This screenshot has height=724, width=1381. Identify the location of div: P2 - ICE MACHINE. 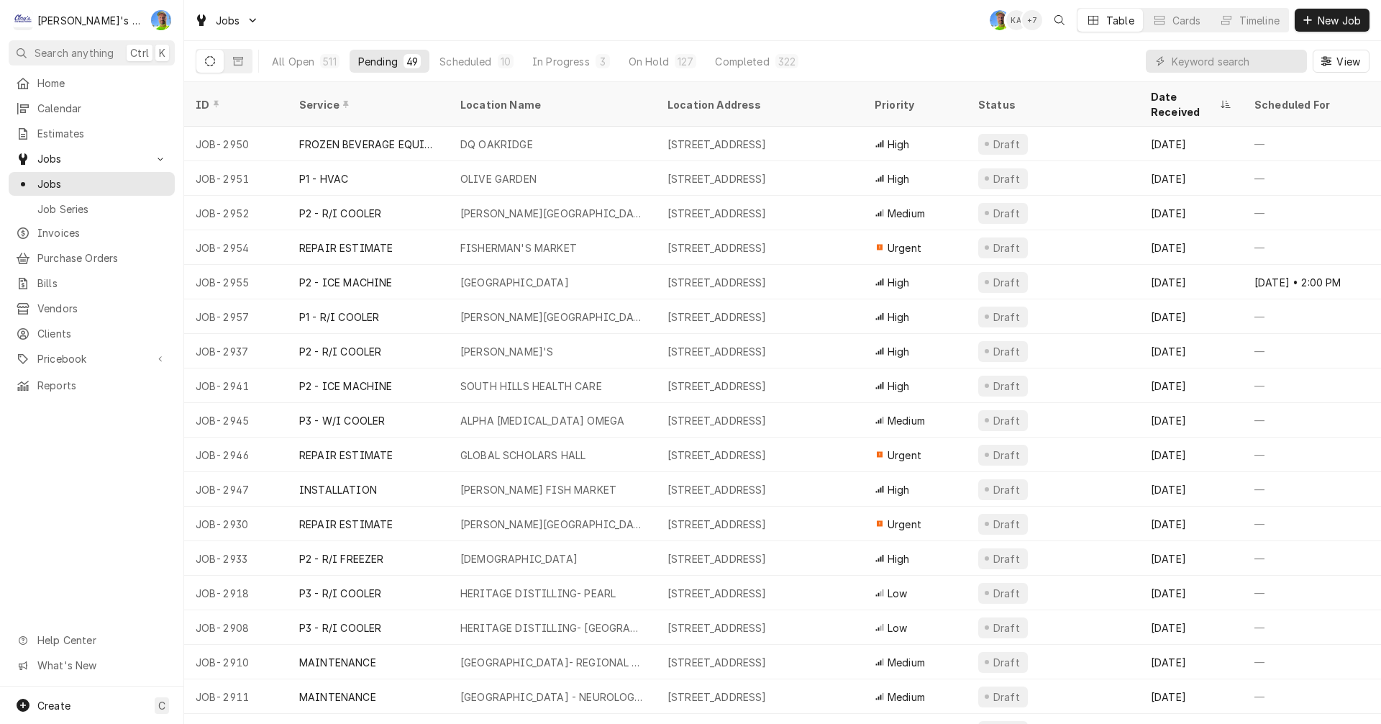
(346, 282).